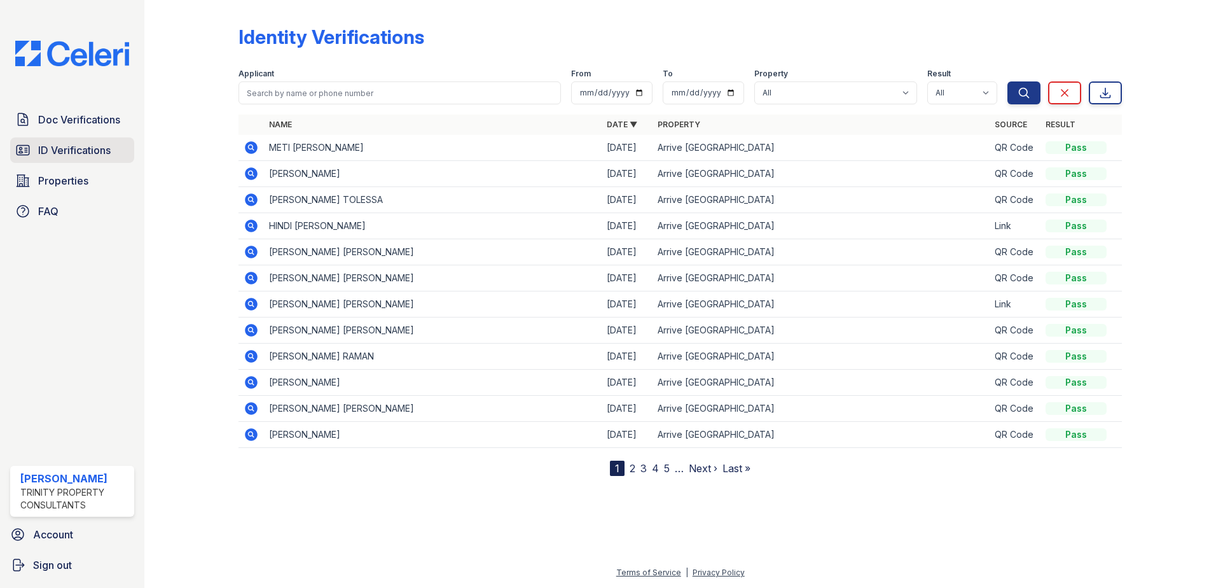  What do you see at coordinates (581, 74) in the screenshot?
I see `label: From` at bounding box center [581, 74].